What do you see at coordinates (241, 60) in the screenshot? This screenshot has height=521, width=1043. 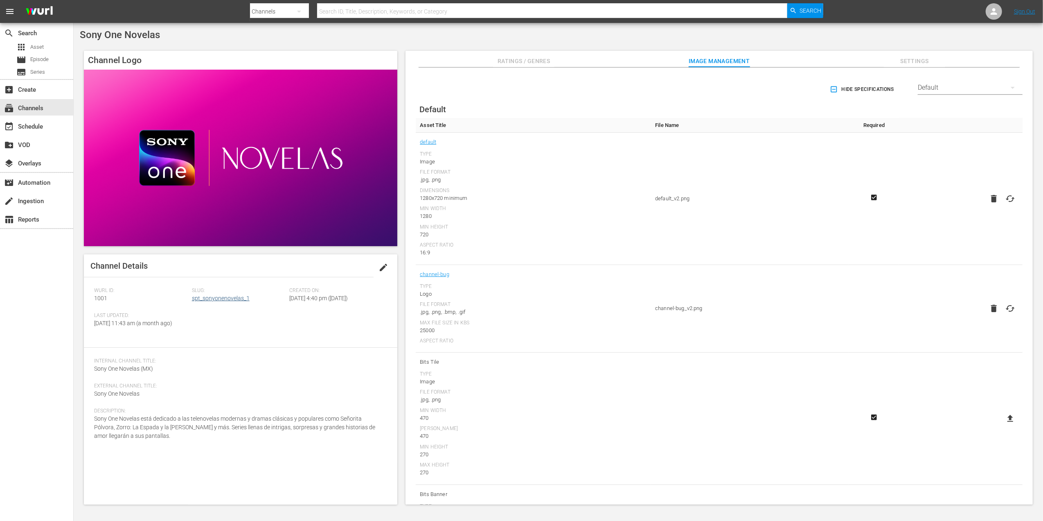 I see `h4: Channel Logo` at bounding box center [241, 60].